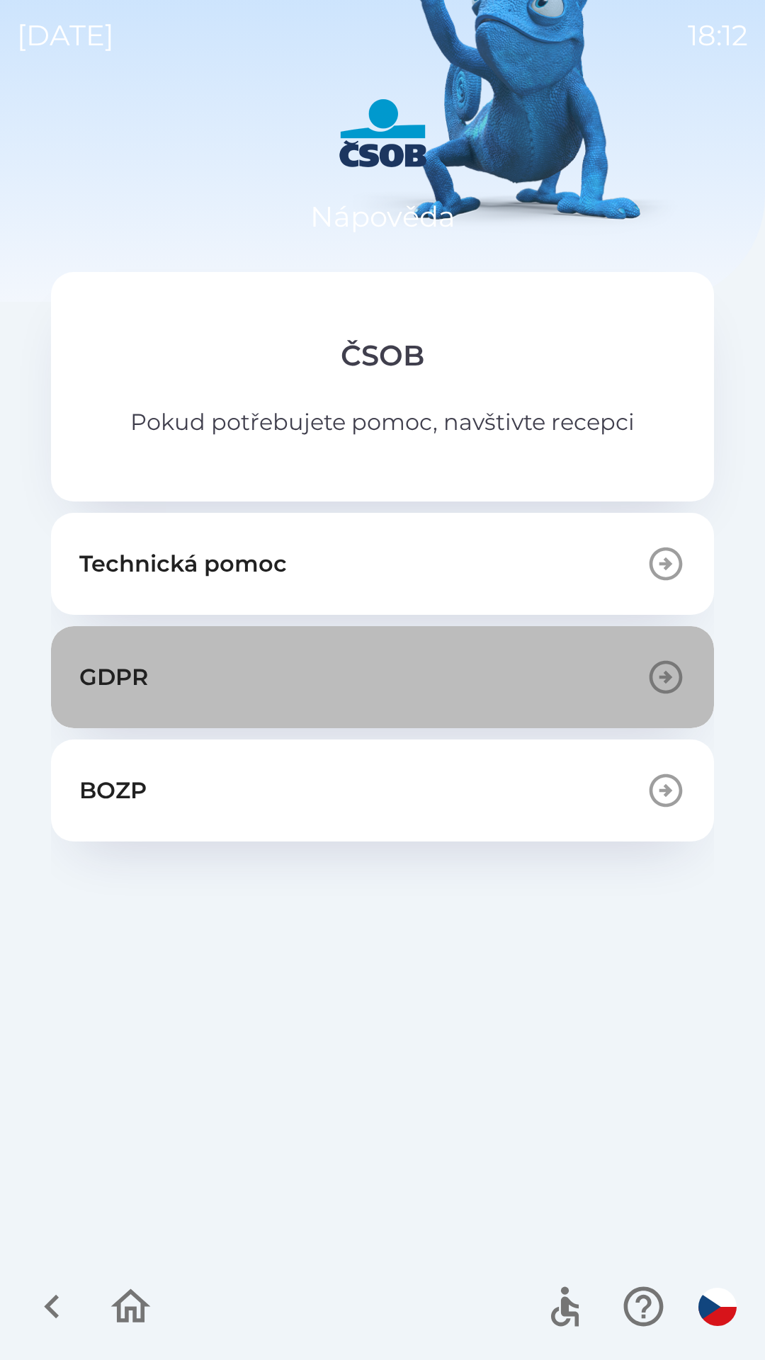 Image resolution: width=765 pixels, height=1360 pixels. I want to click on button: BOZP, so click(382, 790).